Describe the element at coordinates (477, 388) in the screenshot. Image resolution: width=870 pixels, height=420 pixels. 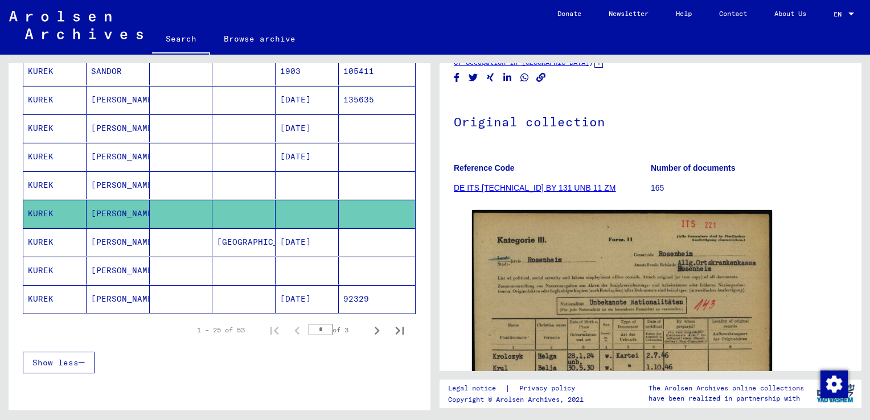
I see `a: Legal notice` at that location.